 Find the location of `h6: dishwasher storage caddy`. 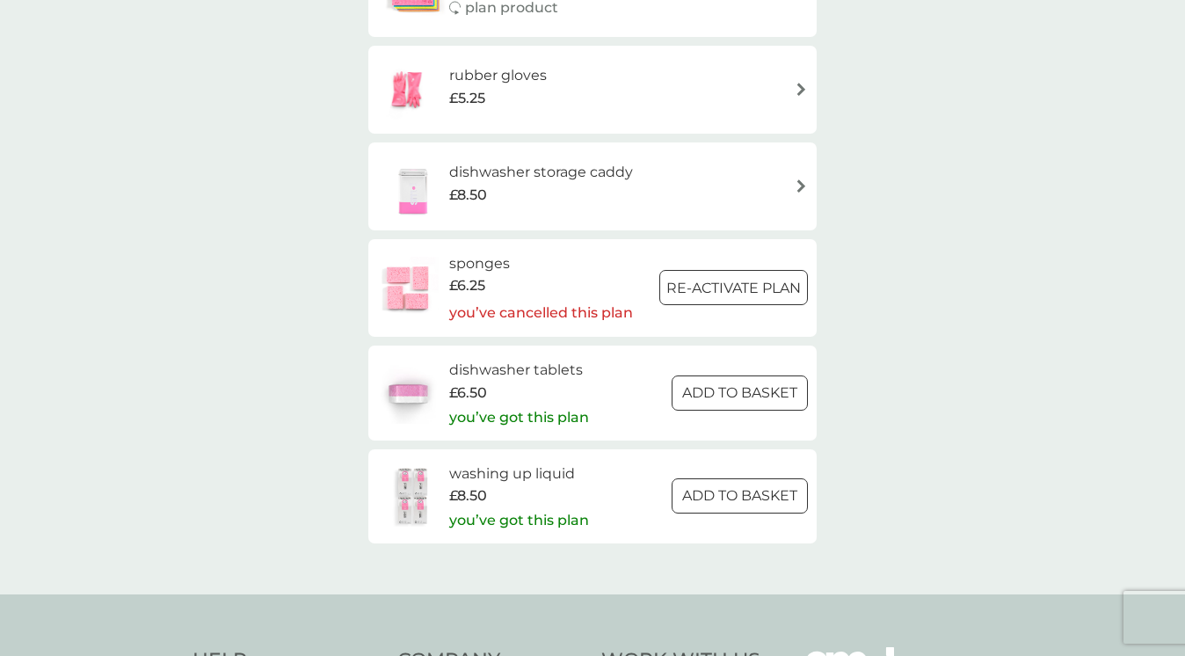

h6: dishwasher storage caddy is located at coordinates (541, 172).